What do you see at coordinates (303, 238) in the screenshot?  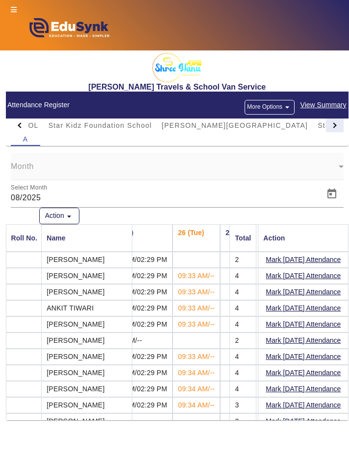 I see `mat-header-cell: Action` at bounding box center [303, 238].